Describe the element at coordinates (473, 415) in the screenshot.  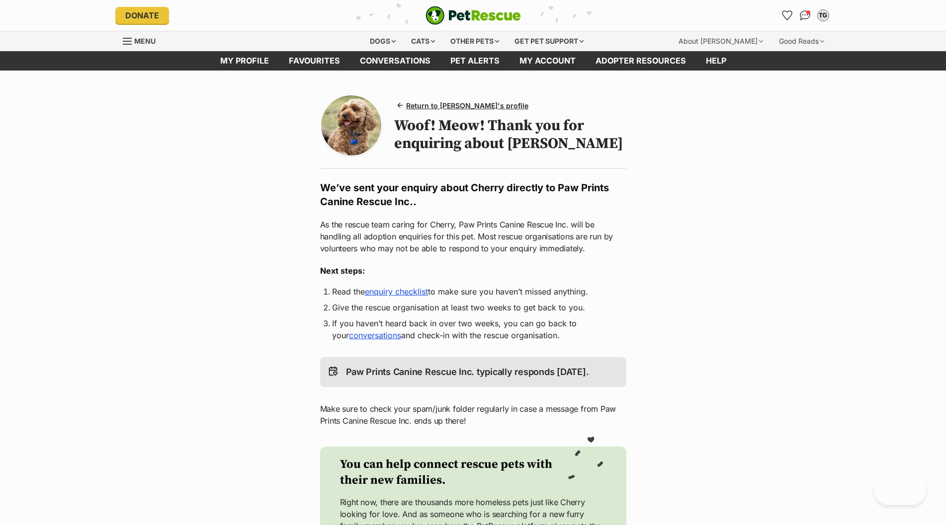
I see `p: Make sure to check your spam/junk folder regularly in case a message from Paw Prints Canine Rescu...` at that location.